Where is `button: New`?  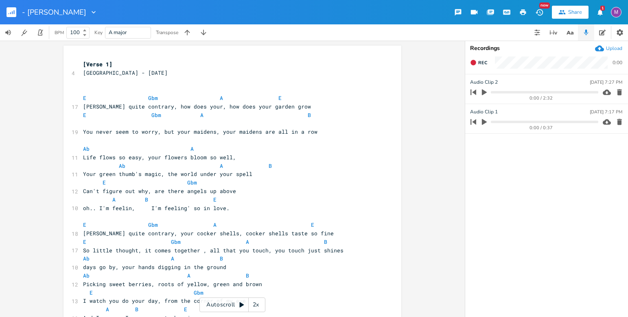
button: New is located at coordinates (539, 12).